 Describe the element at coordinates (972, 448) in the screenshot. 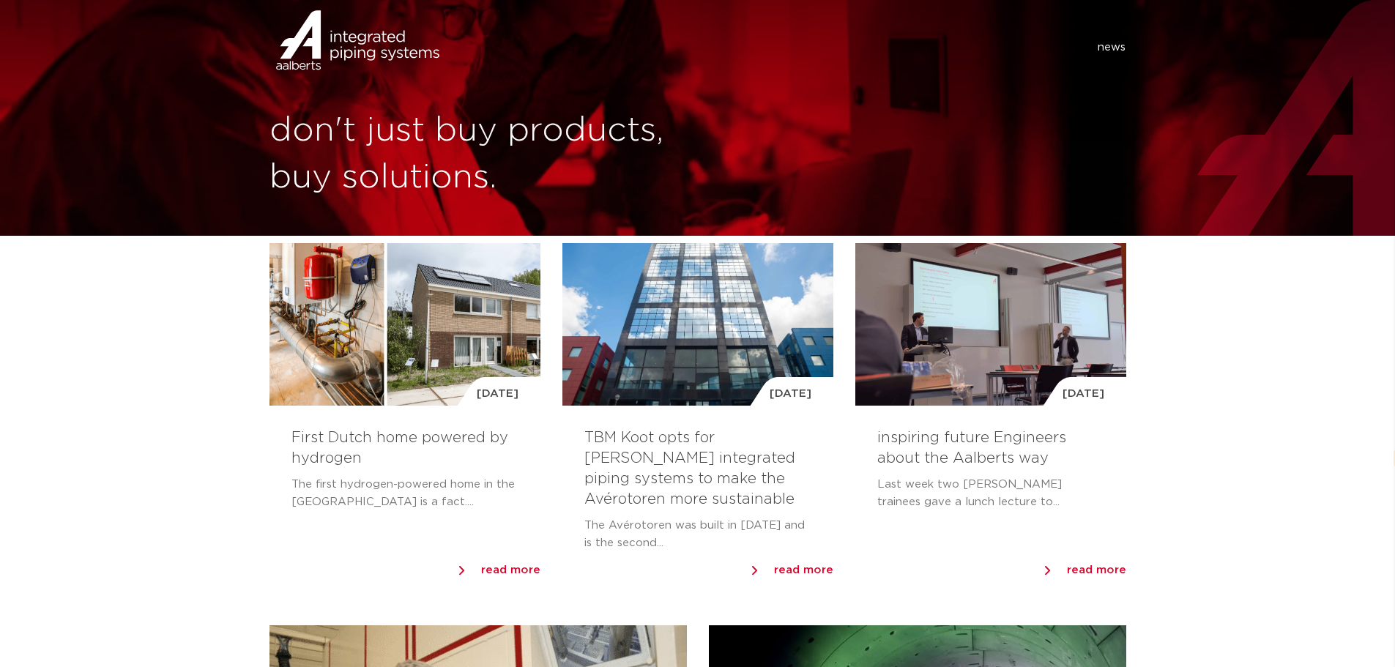

I see `a: inspiring future Engineers about the Aalberts way` at that location.